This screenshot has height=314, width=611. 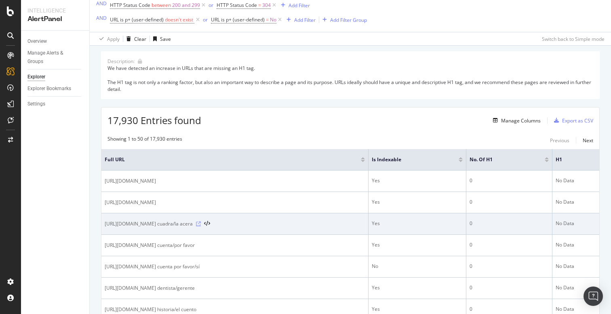 I want to click on button: Manage Columns, so click(x=515, y=120).